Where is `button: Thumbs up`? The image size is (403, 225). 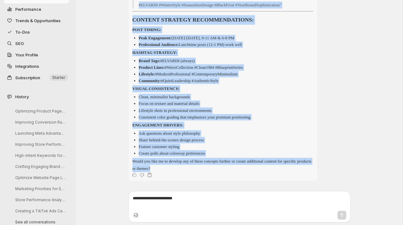 button: Thumbs up is located at coordinates (134, 175).